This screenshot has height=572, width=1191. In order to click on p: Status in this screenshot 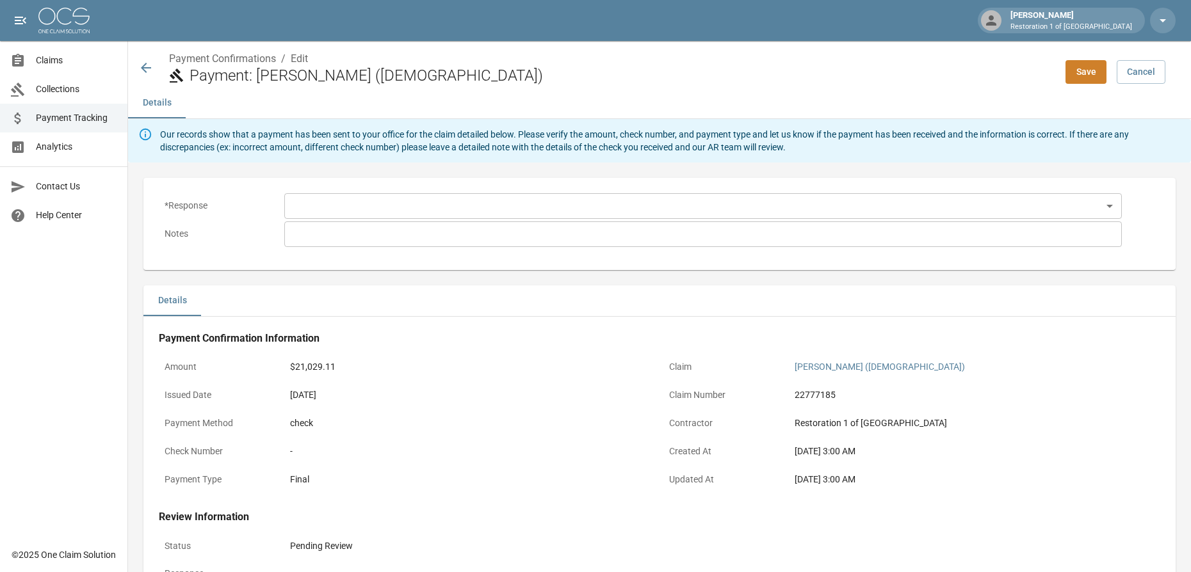, I will do `click(216, 546)`.